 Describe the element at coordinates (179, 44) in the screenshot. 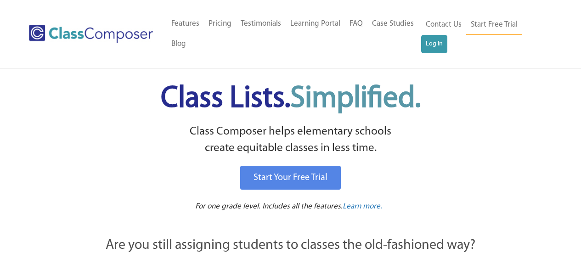

I see `a: Blog` at that location.